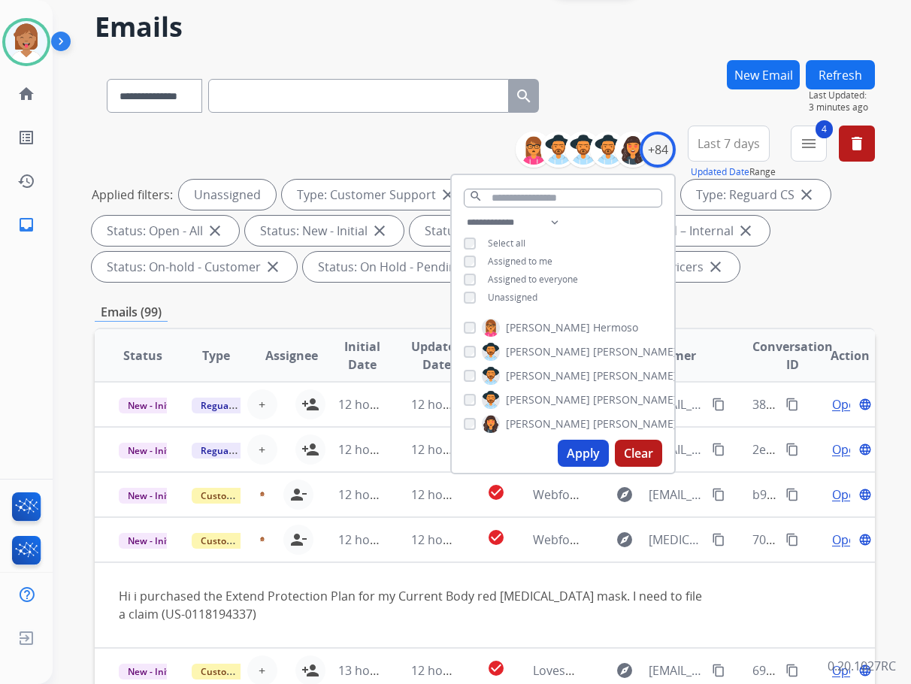 This screenshot has width=911, height=684. I want to click on div: Status: On Hold - Pending Parts, so click(417, 267).